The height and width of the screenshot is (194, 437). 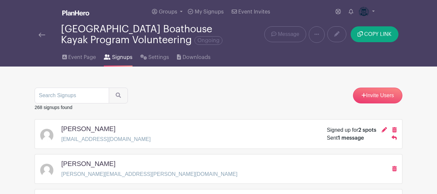 What do you see at coordinates (364, 12) in the screenshot?
I see `img: Logo-Title.png` at bounding box center [364, 12].